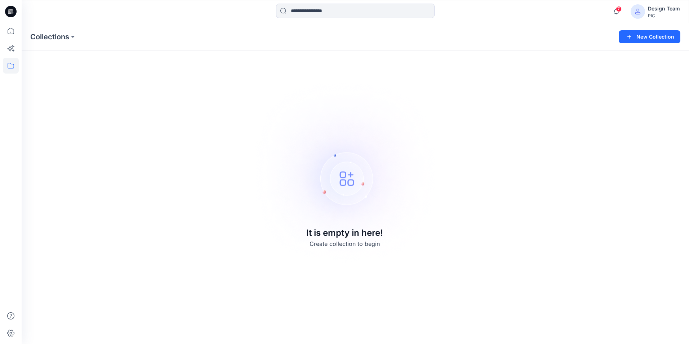 This screenshot has width=689, height=344. Describe the element at coordinates (619, 9) in the screenshot. I see `span: 7` at that location.